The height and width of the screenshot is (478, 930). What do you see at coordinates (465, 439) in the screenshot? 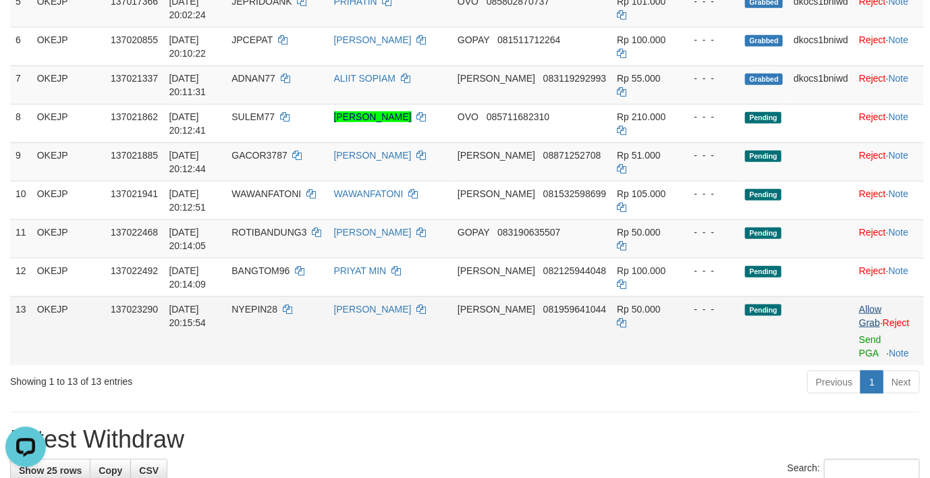
I see `h1: Latest Withdraw` at bounding box center [465, 439].